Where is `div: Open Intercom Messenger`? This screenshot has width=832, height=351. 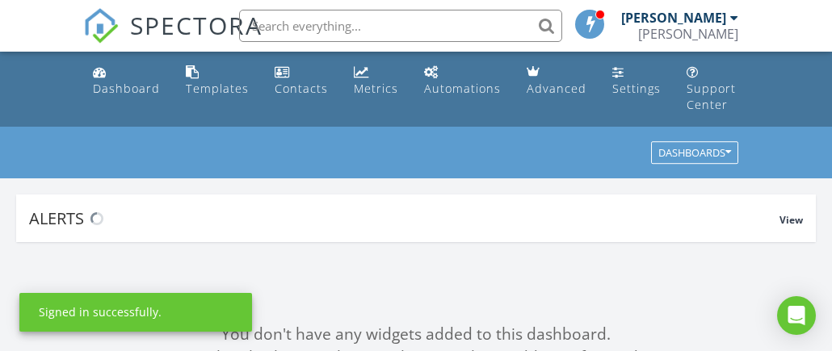
div: Open Intercom Messenger is located at coordinates (797, 316).